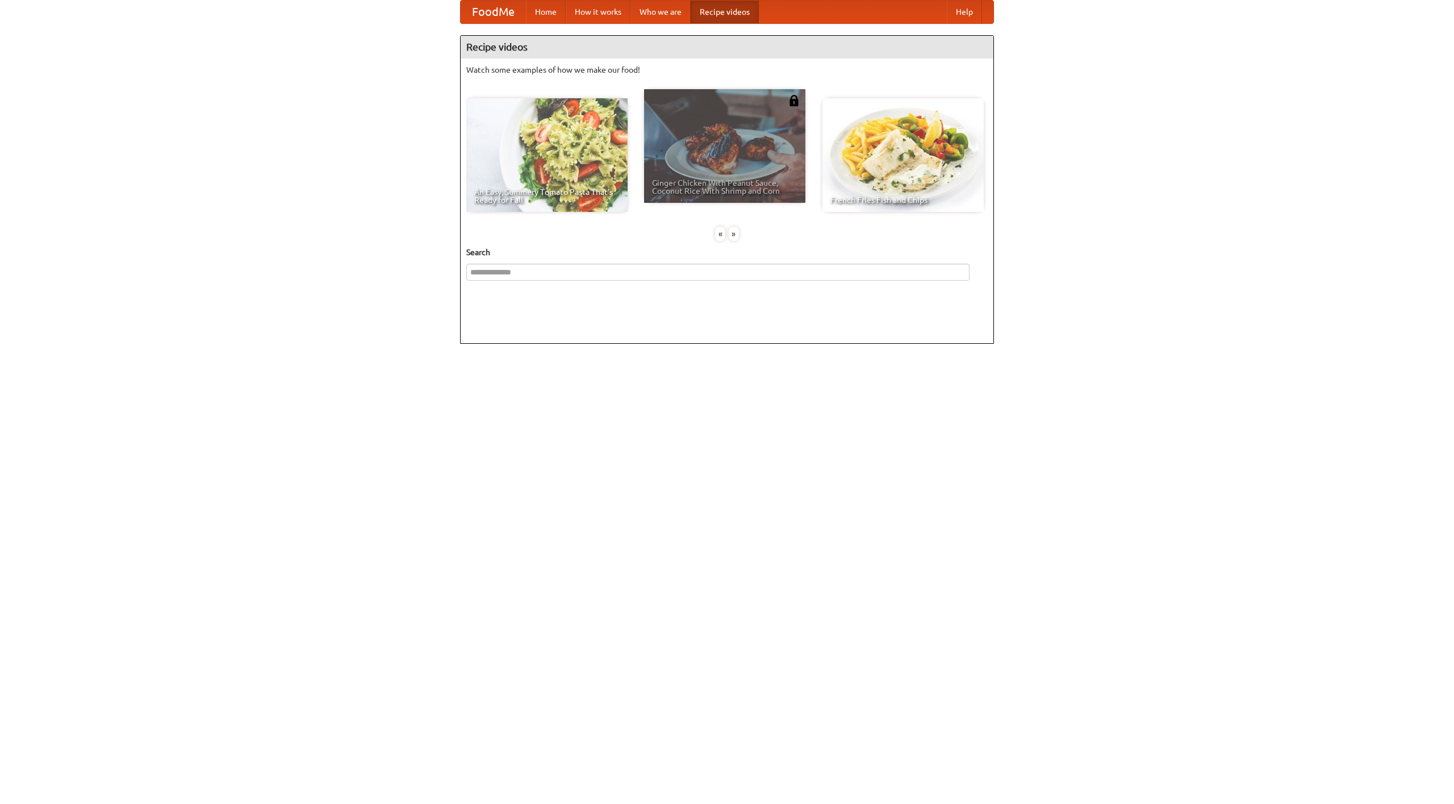 The width and height of the screenshot is (1454, 804). What do you see at coordinates (903, 155) in the screenshot?
I see `a: French Fries Fish and Chips` at bounding box center [903, 155].